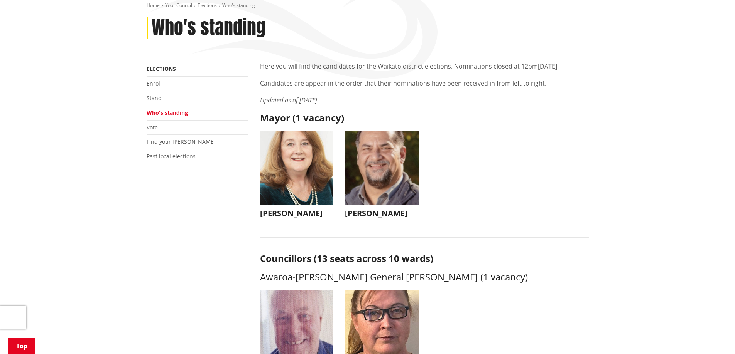 Image resolution: width=735 pixels, height=354 pixels. What do you see at coordinates (152, 127) in the screenshot?
I see `a: Vote` at bounding box center [152, 127].